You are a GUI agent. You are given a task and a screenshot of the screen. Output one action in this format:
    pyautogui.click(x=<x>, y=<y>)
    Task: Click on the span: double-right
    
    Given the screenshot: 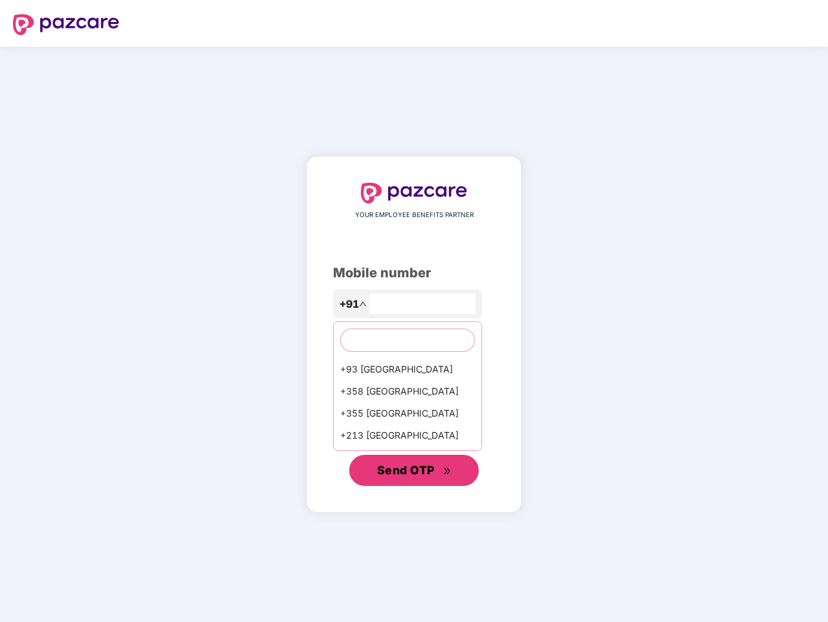 What is the action you would take?
    pyautogui.click(x=447, y=471)
    